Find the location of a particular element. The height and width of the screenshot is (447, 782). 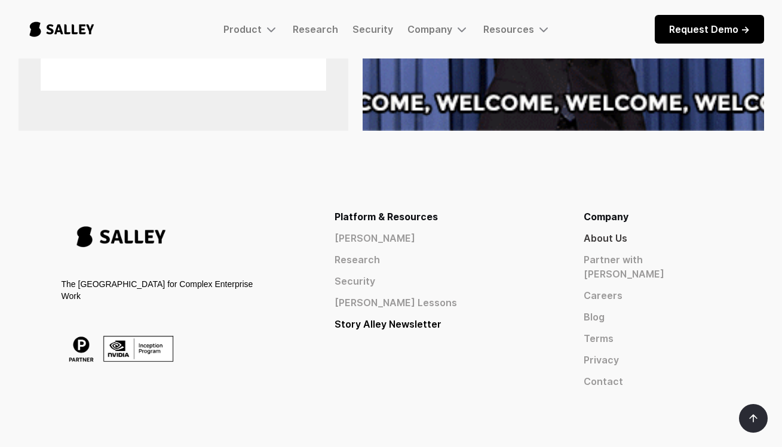

a: Blog is located at coordinates (652, 317).